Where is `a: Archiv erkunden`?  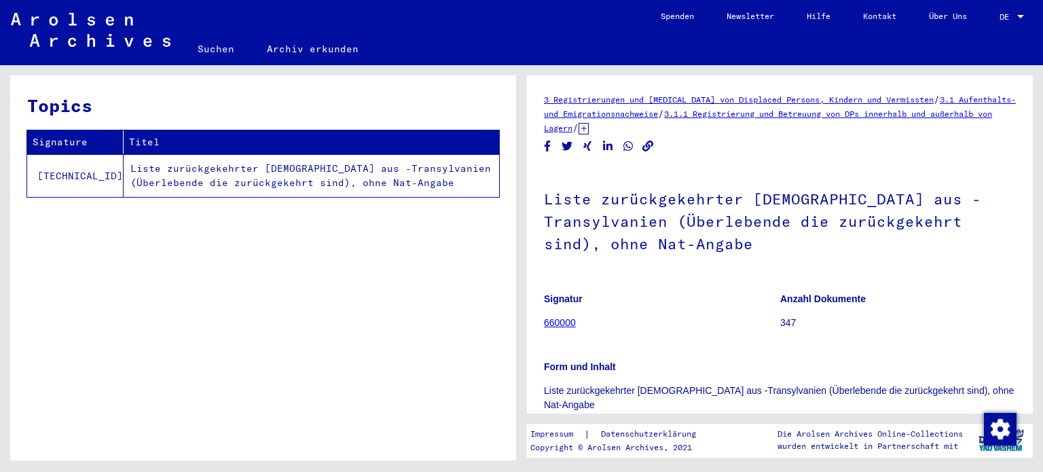
a: Archiv erkunden is located at coordinates (312, 49).